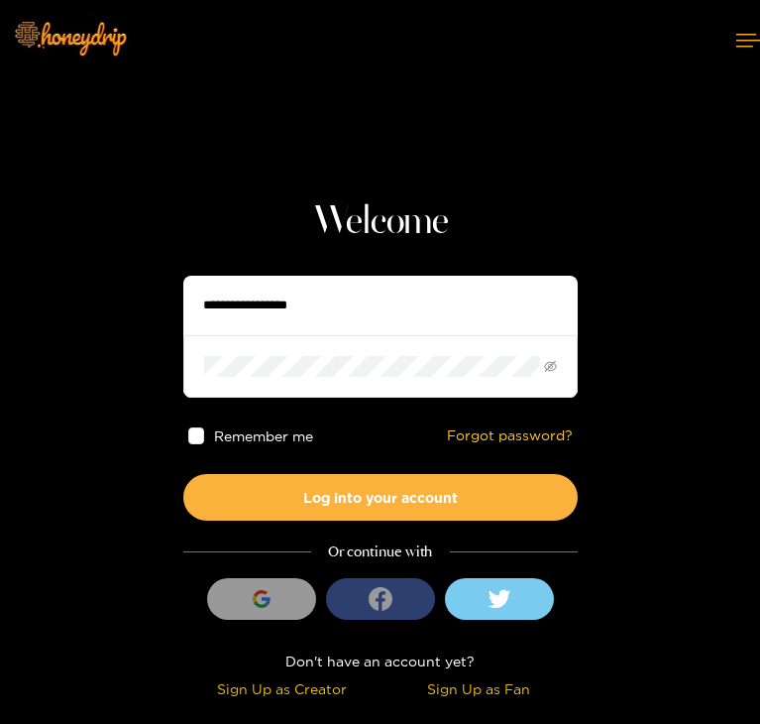 This screenshot has width=760, height=724. What do you see at coordinates (264, 435) in the screenshot?
I see `span: Remember me` at bounding box center [264, 435].